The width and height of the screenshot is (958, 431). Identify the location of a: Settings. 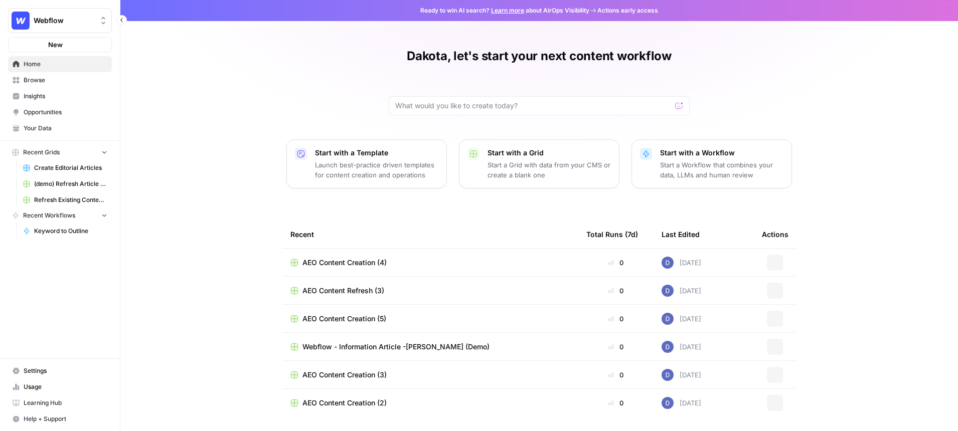
(60, 371).